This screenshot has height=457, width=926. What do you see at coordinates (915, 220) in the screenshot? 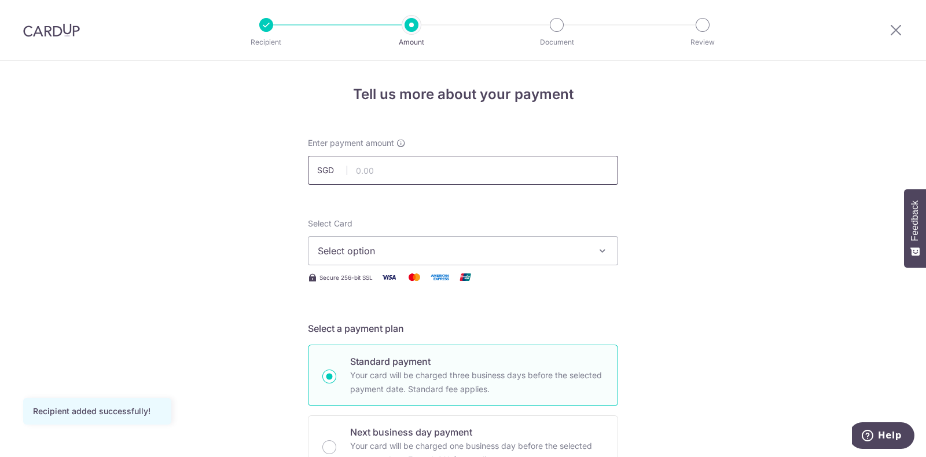
I see `span: Feedback` at bounding box center [915, 220].